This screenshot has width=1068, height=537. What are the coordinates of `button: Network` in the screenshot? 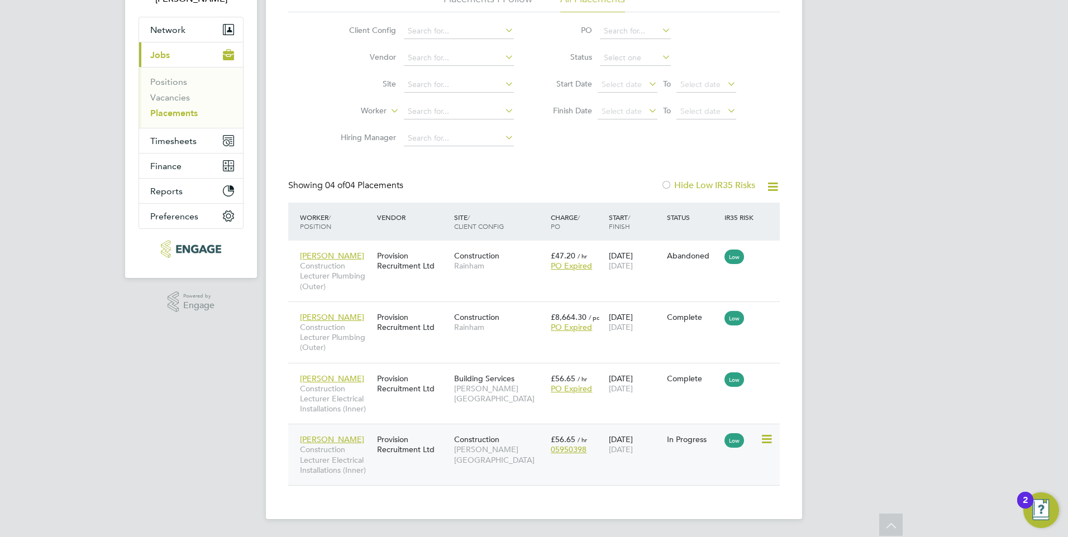 It's located at (191, 30).